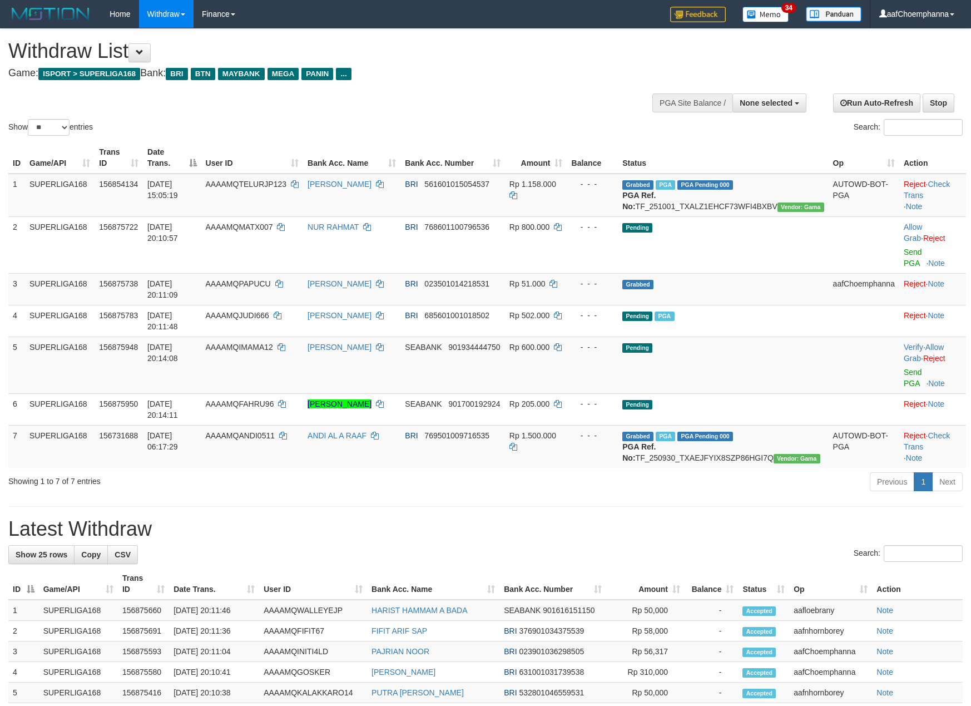  What do you see at coordinates (433, 583) in the screenshot?
I see `th: Bank Acc. Name: activate to sort column ascending` at bounding box center [433, 583].